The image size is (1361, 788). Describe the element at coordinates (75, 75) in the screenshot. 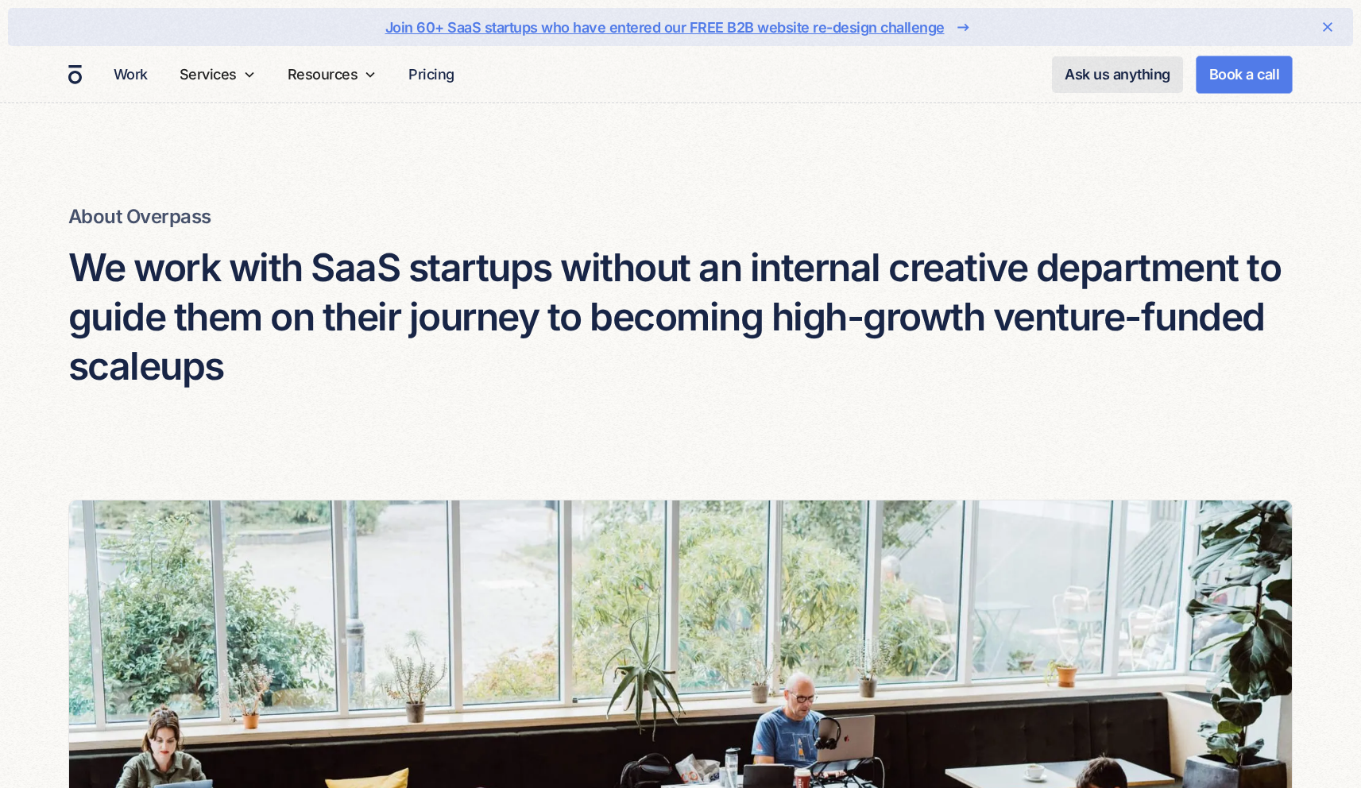

I see `a: home` at that location.